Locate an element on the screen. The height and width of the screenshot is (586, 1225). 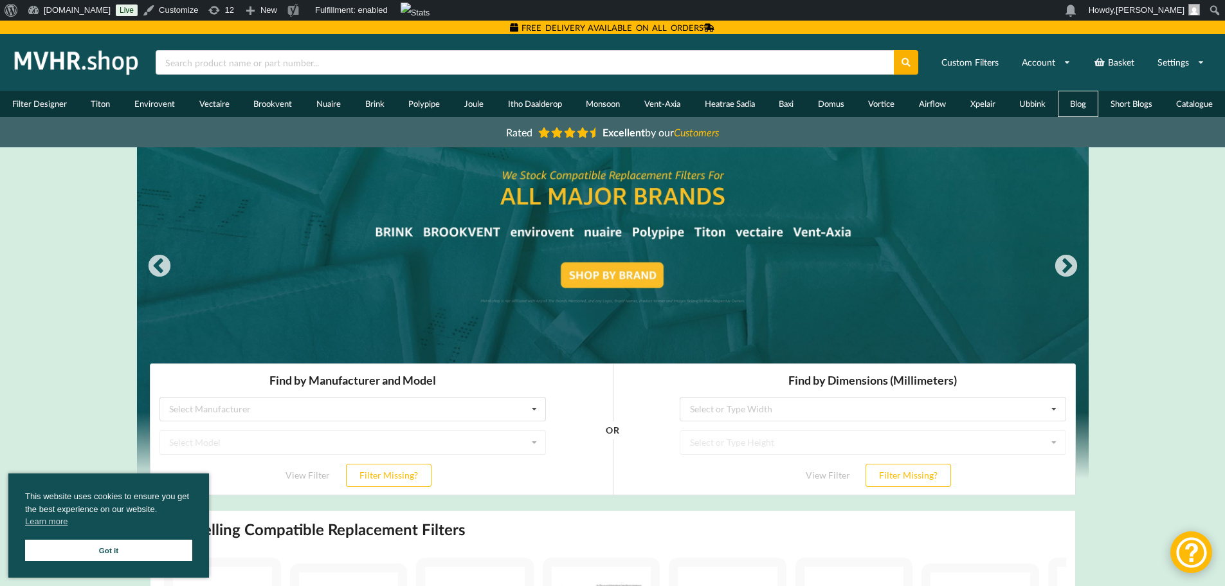
div: OR is located at coordinates (462, 100).